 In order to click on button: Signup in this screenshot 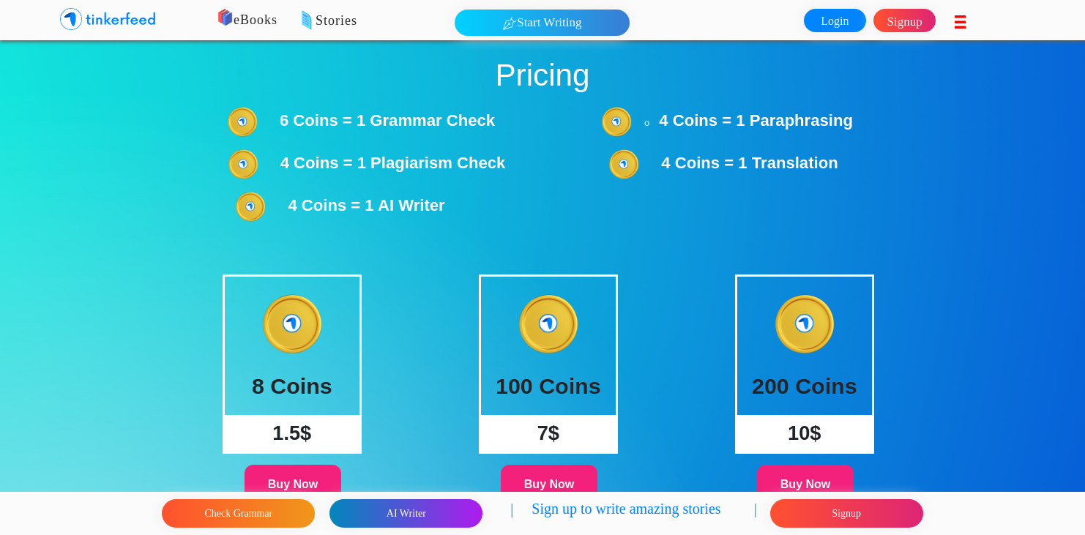, I will do `click(846, 513)`.